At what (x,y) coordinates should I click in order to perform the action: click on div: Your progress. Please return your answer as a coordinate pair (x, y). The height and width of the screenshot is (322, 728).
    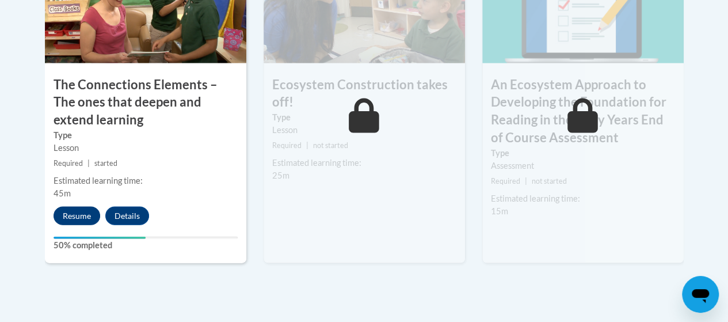
    Looking at the image, I should click on (100, 238).